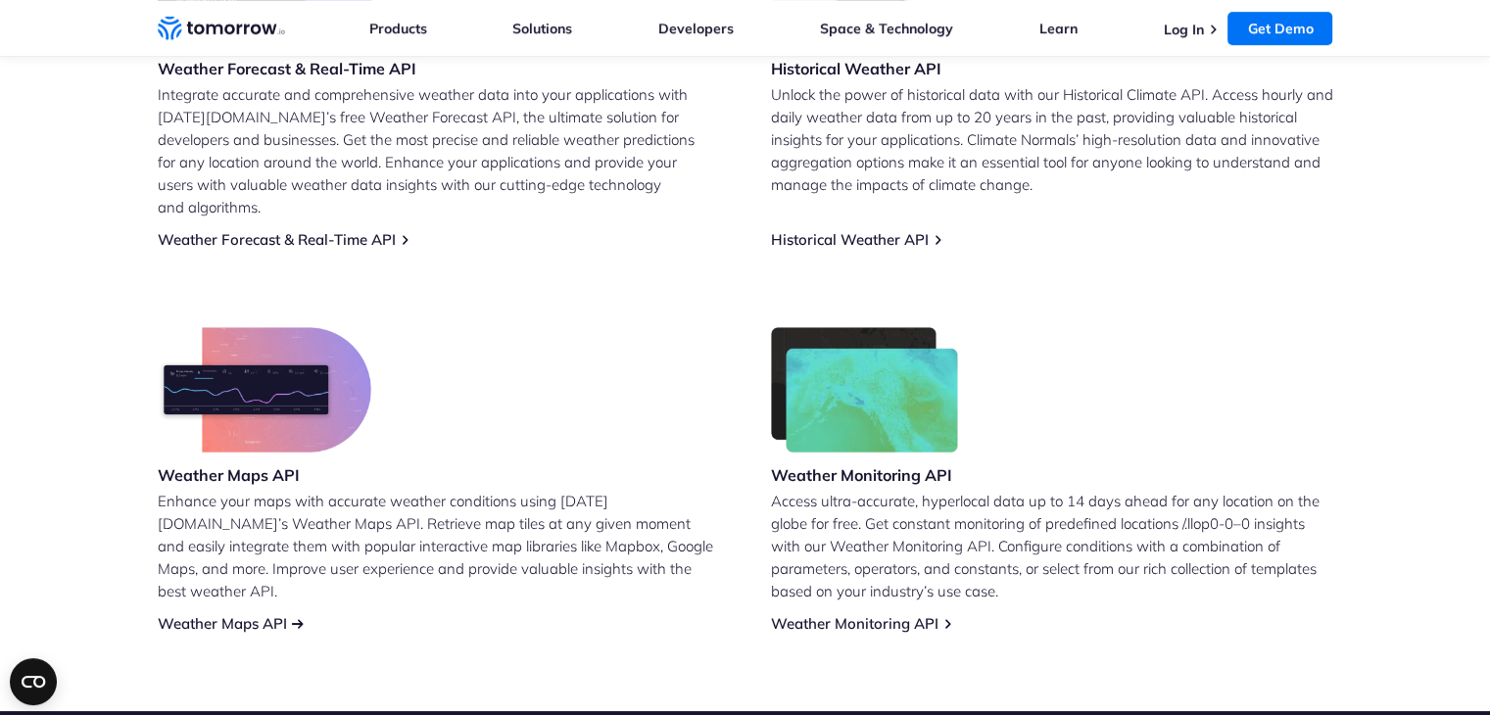 The width and height of the screenshot is (1490, 715). I want to click on p: Access ultra-accurate, hyperlocal data up to 14 days ahead for any location on the globe for free..., so click(1052, 546).